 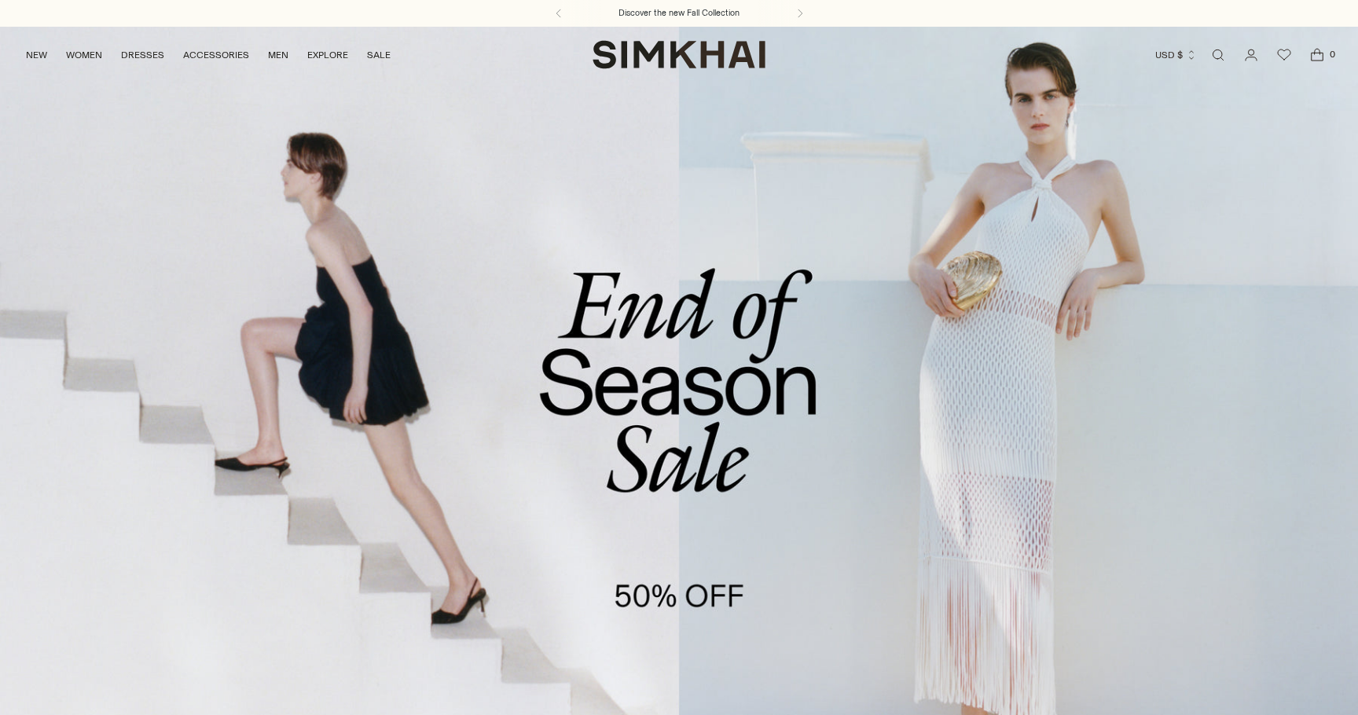 What do you see at coordinates (142, 55) in the screenshot?
I see `a: DRESSES` at bounding box center [142, 55].